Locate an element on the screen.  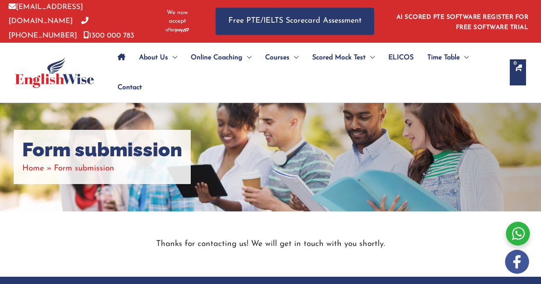
a: Contact is located at coordinates (126, 88).